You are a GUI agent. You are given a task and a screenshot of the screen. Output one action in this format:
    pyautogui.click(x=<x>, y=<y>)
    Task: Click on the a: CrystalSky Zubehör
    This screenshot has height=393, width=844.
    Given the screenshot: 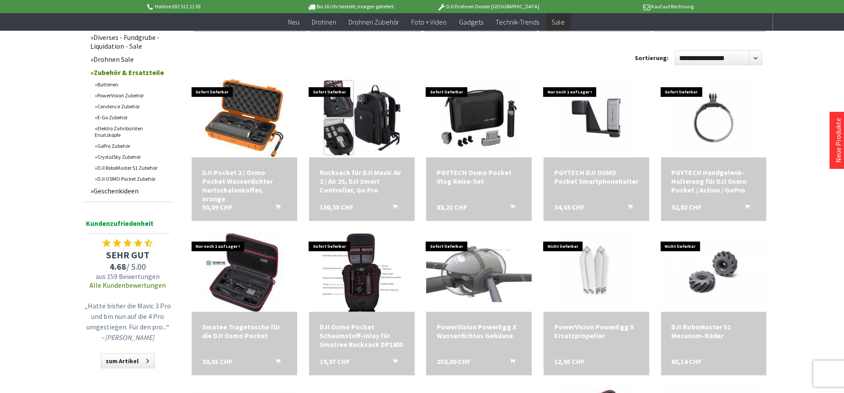 What is the action you would take?
    pyautogui.click(x=132, y=156)
    